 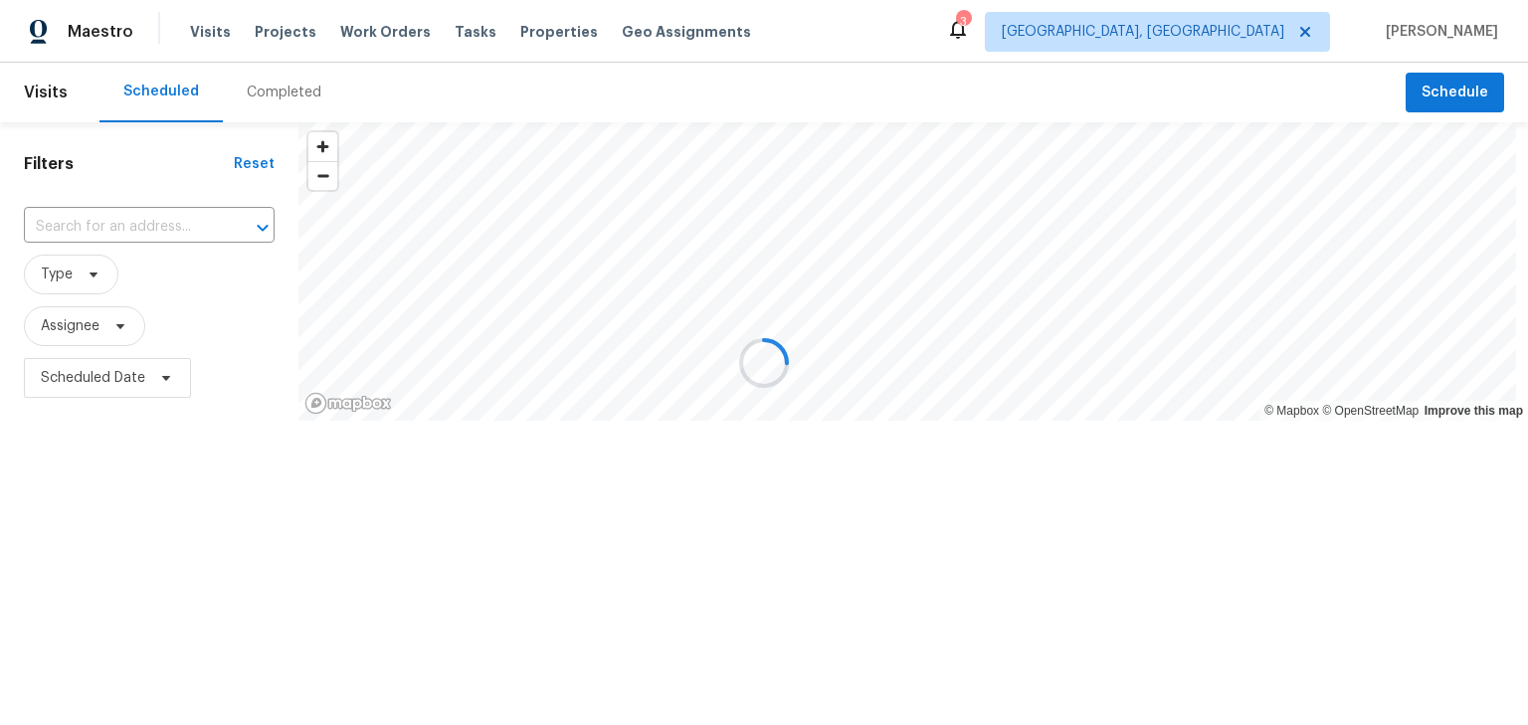 What do you see at coordinates (322, 176) in the screenshot?
I see `span: Zoom out` at bounding box center [322, 176].